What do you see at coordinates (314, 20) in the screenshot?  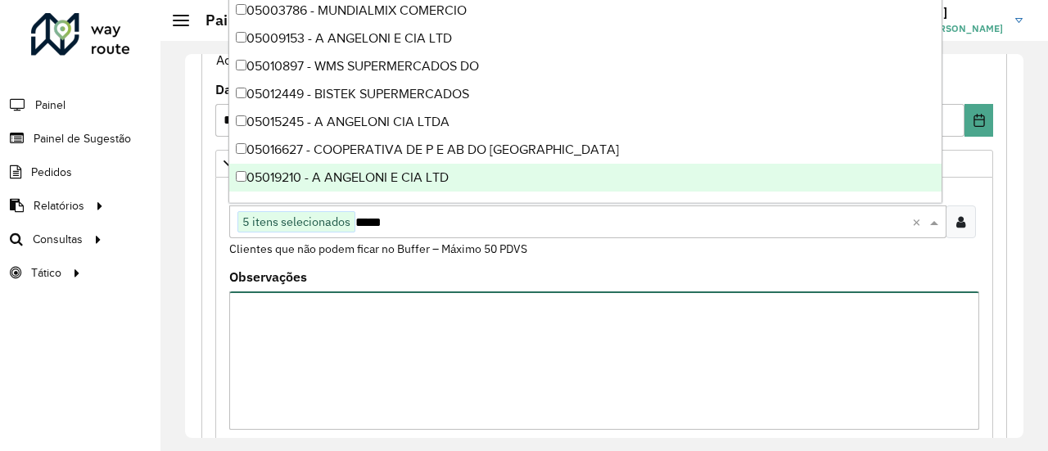 I see `h2: Painel de Sugestão - Criar registro` at bounding box center [314, 20].